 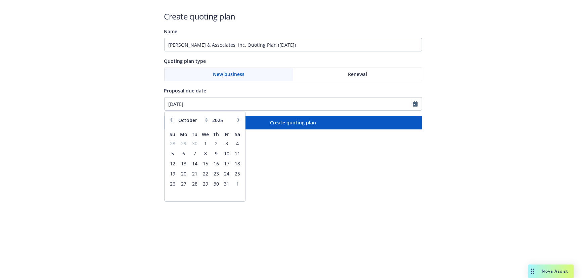 What do you see at coordinates (194, 163) in the screenshot?
I see `span: 14` at bounding box center [194, 163].